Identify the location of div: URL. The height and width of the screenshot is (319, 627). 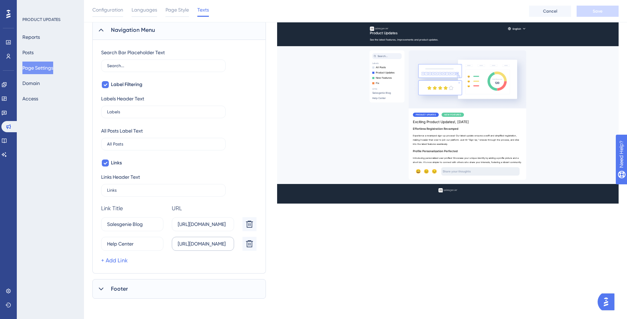
(203, 208).